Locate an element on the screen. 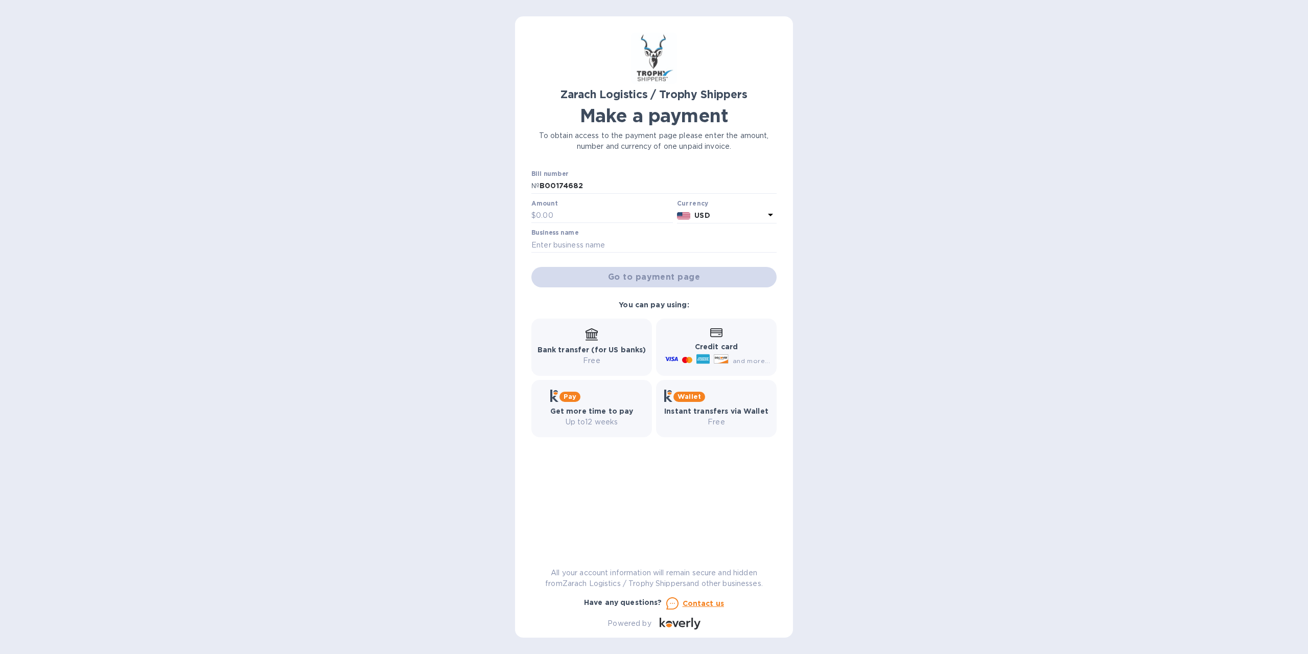 Image resolution: width=1308 pixels, height=654 pixels. p: All your account information will remain secure and hidden from Zarach Logistics / Trophy Shipper... is located at coordinates (654, 578).